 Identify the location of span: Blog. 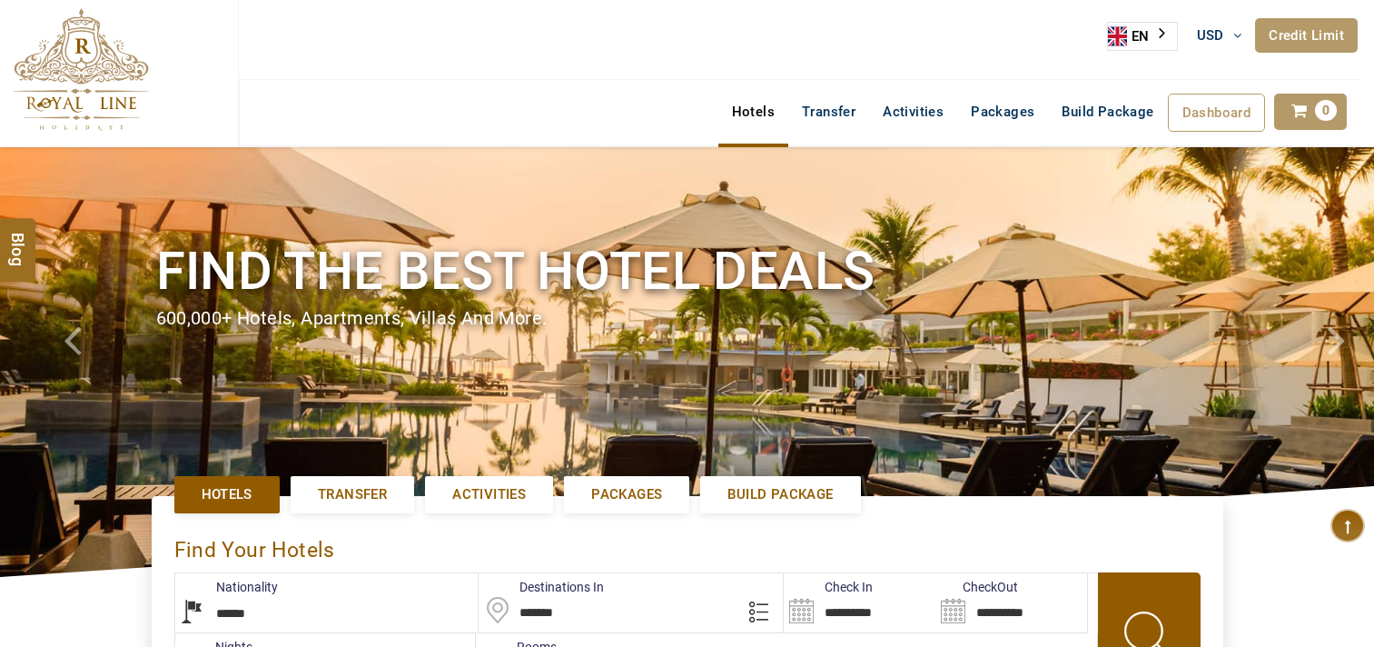
(18, 239).